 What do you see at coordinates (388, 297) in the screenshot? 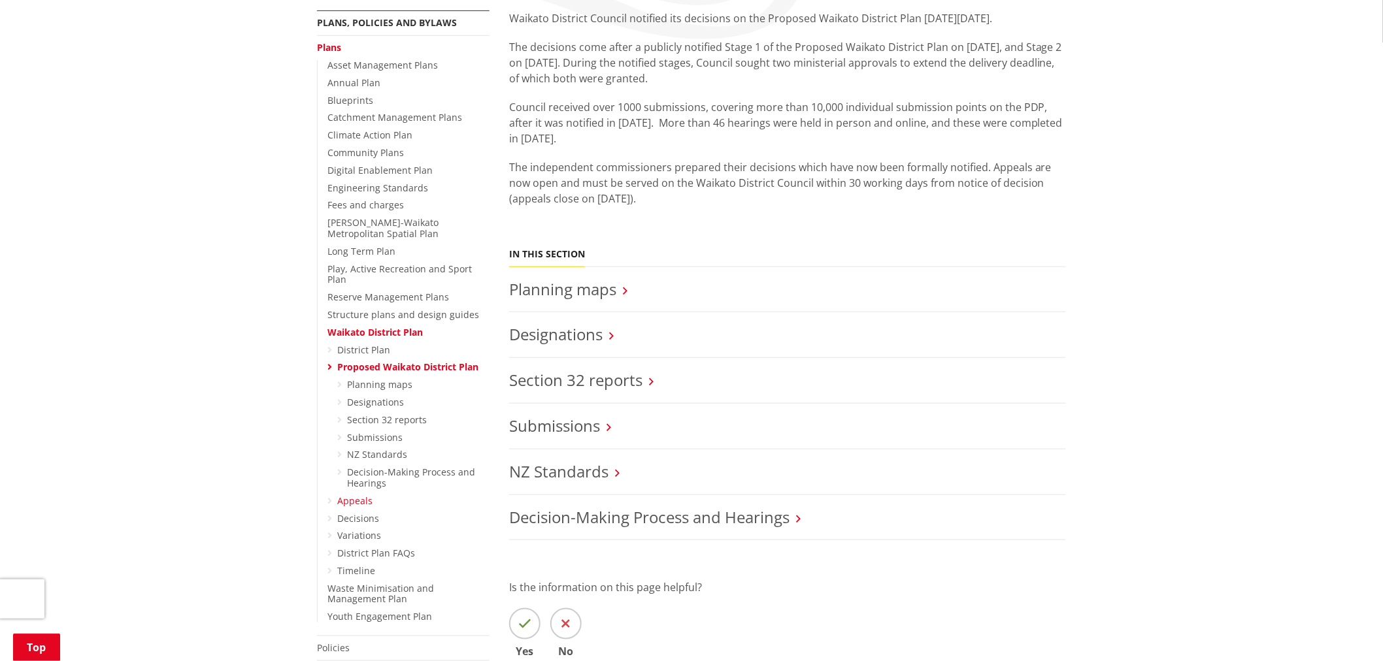
I see `a: Reserve Management Plans` at bounding box center [388, 297].